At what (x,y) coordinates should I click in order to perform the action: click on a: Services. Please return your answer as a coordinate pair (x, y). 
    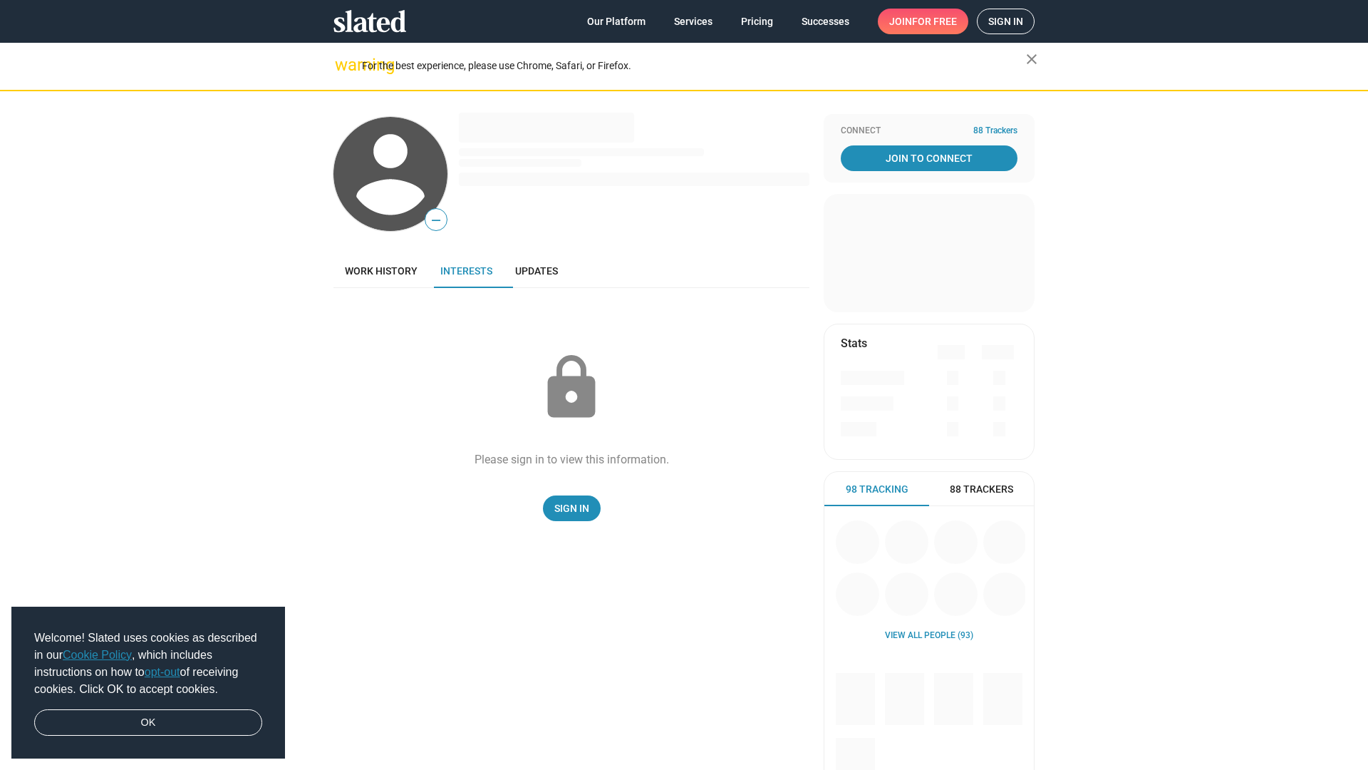
    Looking at the image, I should click on (693, 21).